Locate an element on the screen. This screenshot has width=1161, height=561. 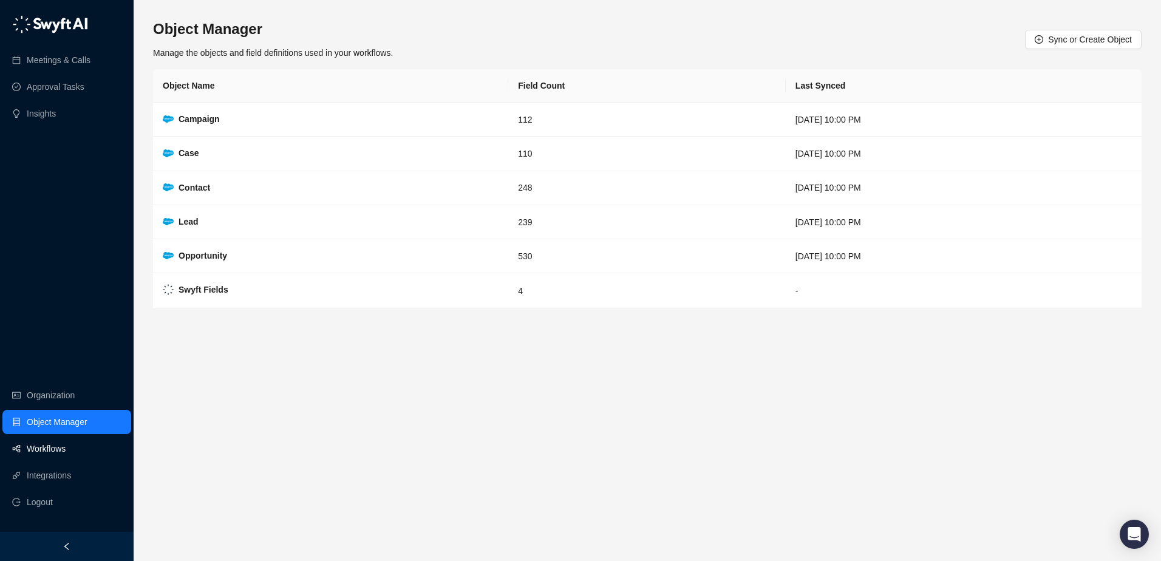
td: 112 is located at coordinates (647, 120).